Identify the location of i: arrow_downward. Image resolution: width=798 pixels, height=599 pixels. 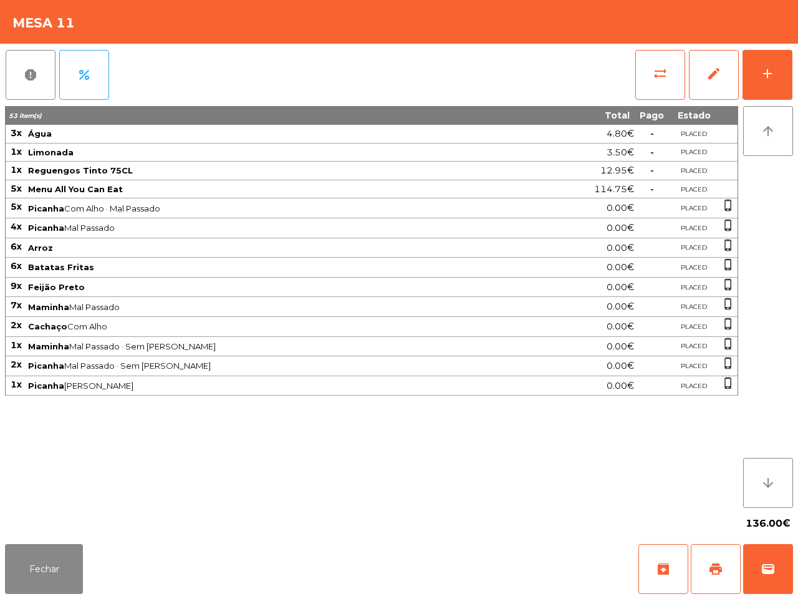
(768, 483).